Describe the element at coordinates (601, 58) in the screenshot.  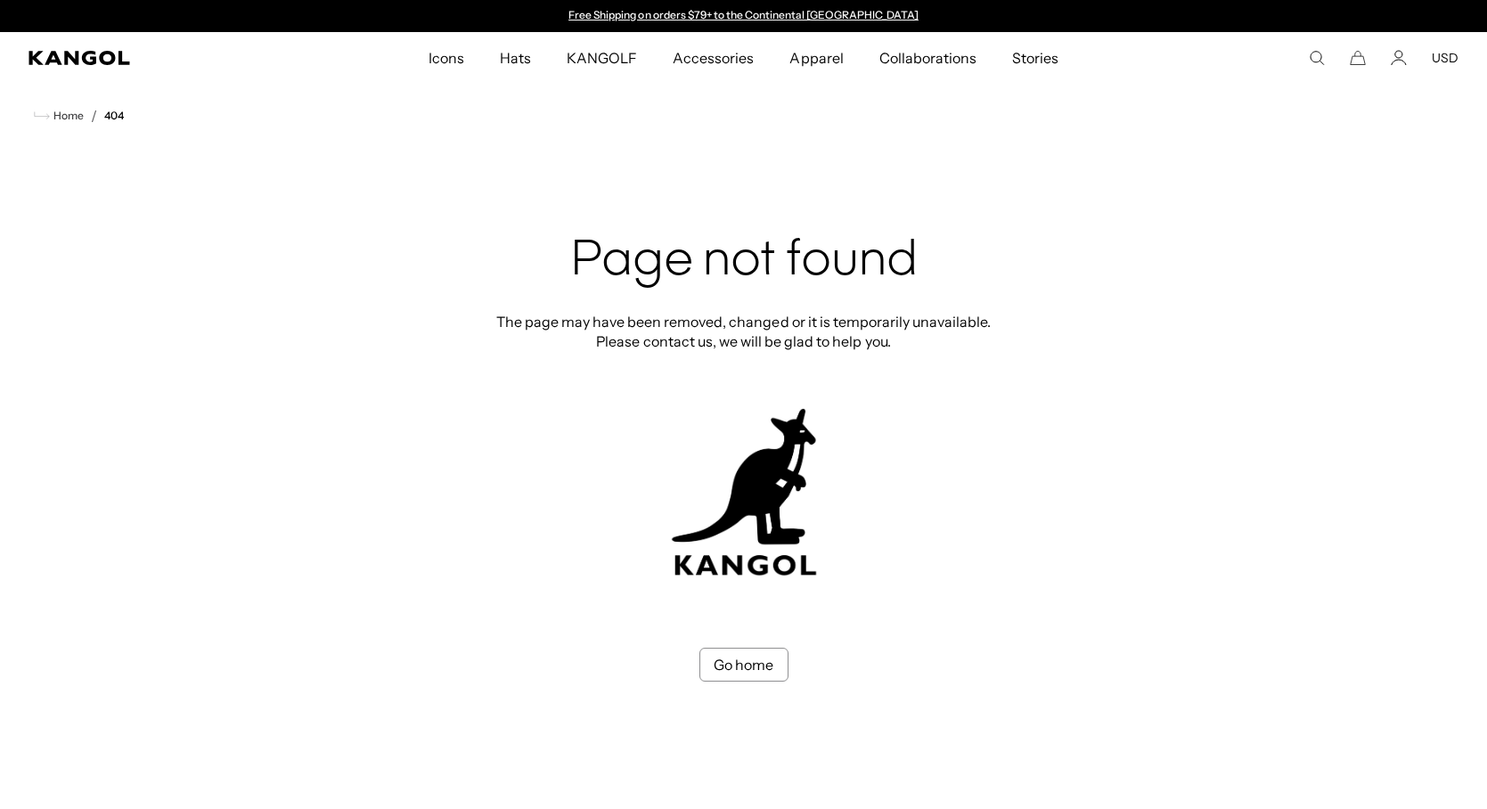
I see `a: KANGOLF` at that location.